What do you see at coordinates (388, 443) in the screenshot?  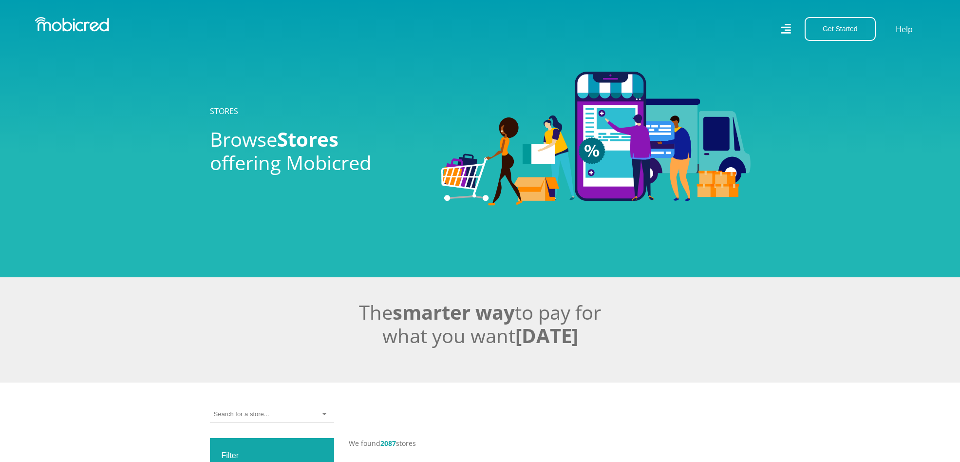 I see `span: 2087` at bounding box center [388, 443].